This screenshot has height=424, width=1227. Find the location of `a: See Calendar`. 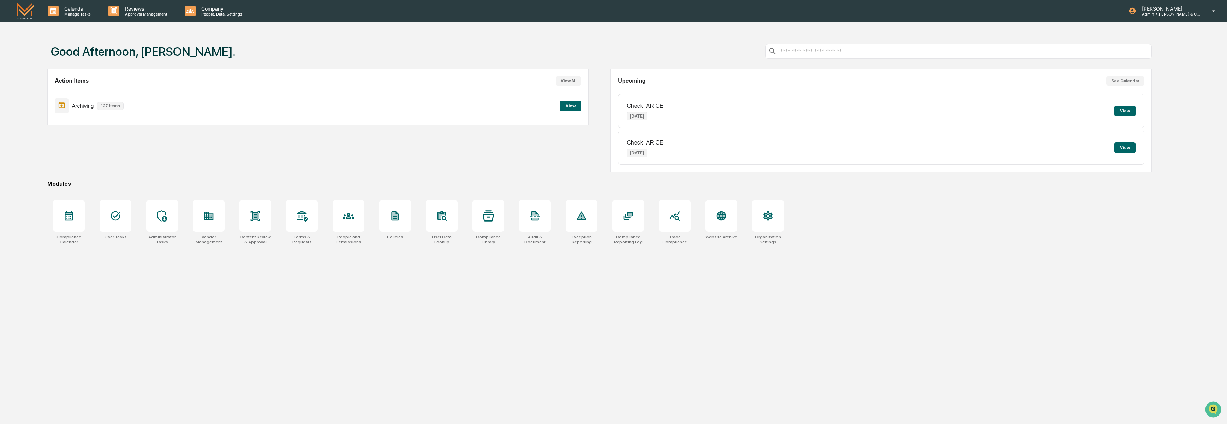

a: See Calendar is located at coordinates (1126, 81).